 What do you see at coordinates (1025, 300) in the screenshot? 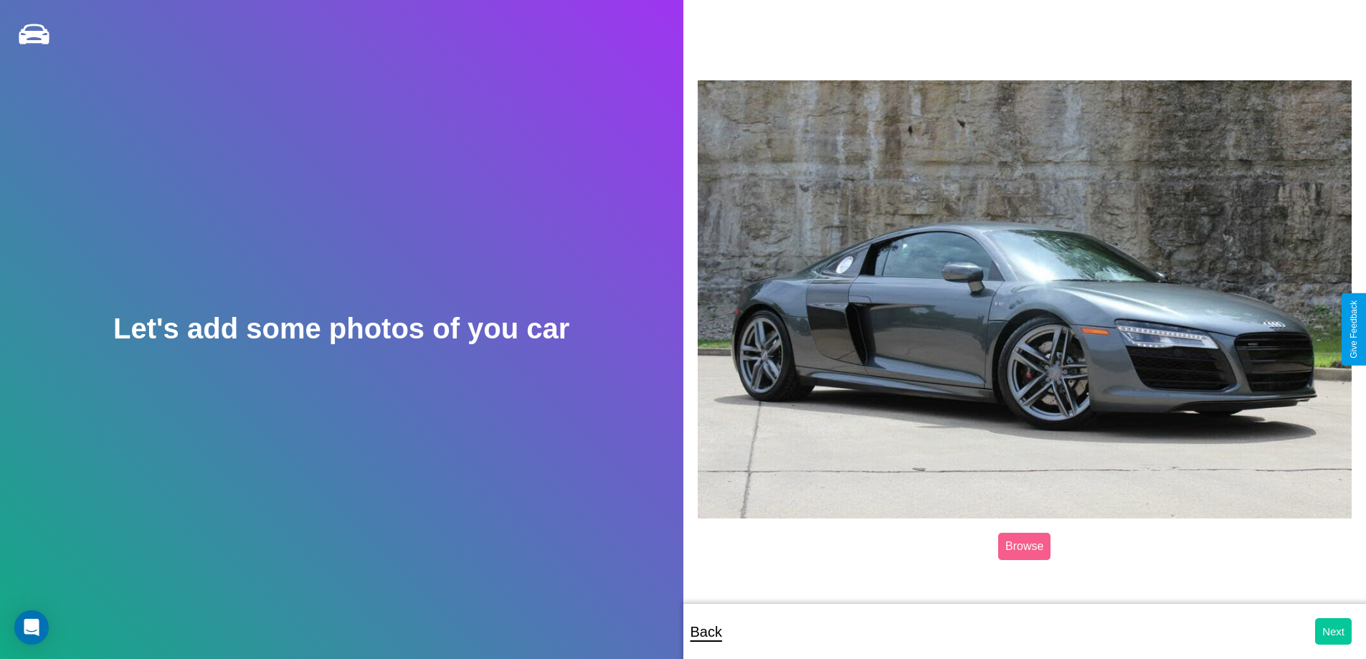
I see `img: posted` at bounding box center [1025, 300].